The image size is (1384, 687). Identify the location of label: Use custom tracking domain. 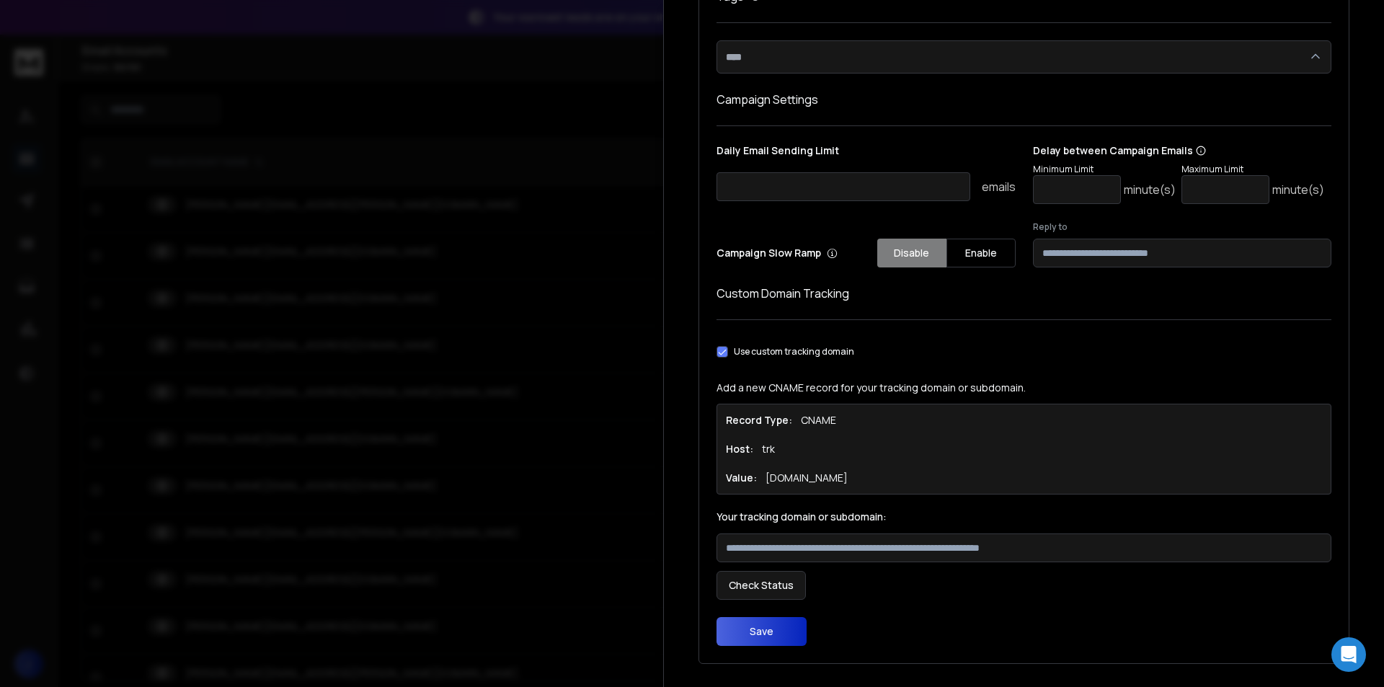
(794, 352).